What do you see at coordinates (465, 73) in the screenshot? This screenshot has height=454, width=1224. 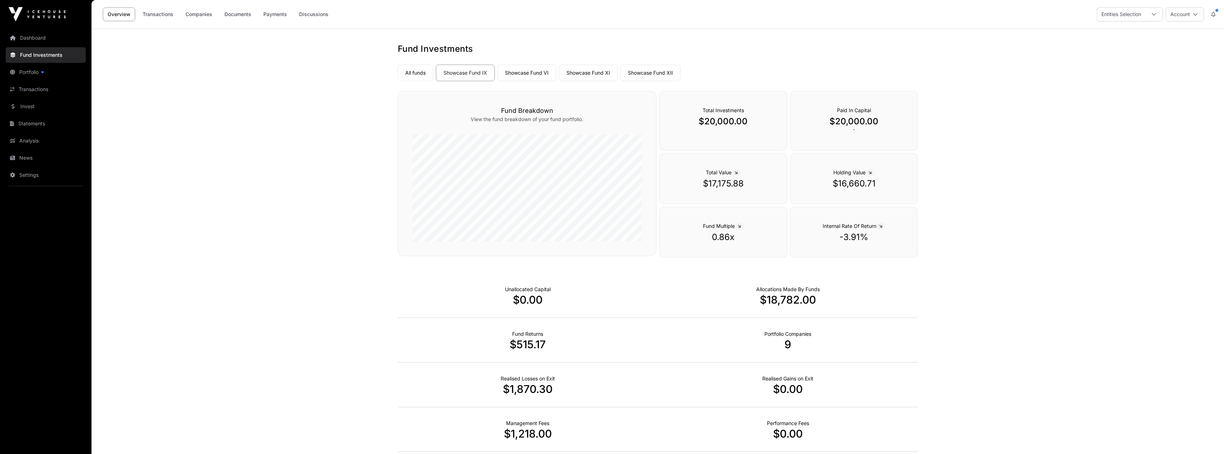 I see `a: Showcase Fund IX` at bounding box center [465, 73].